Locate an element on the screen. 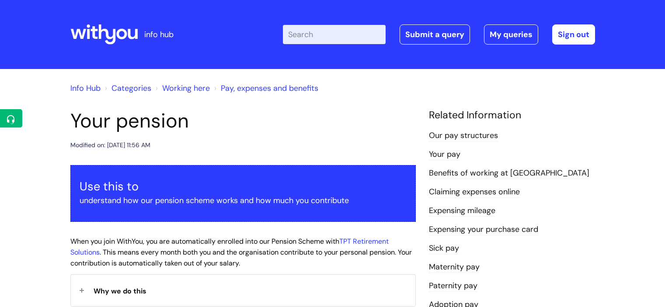 This screenshot has height=307, width=665. li: Working here is located at coordinates (181, 88).